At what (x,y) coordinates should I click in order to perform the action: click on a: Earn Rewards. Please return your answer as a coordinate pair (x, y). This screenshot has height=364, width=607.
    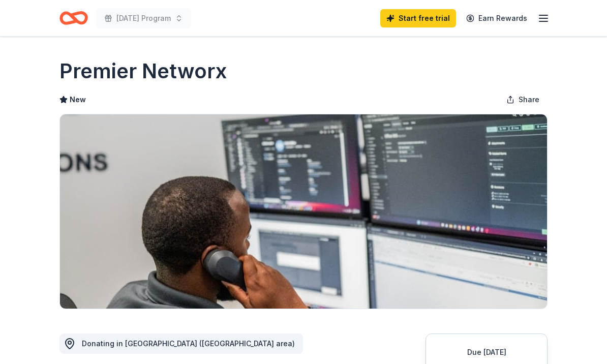
    Looking at the image, I should click on (497, 18).